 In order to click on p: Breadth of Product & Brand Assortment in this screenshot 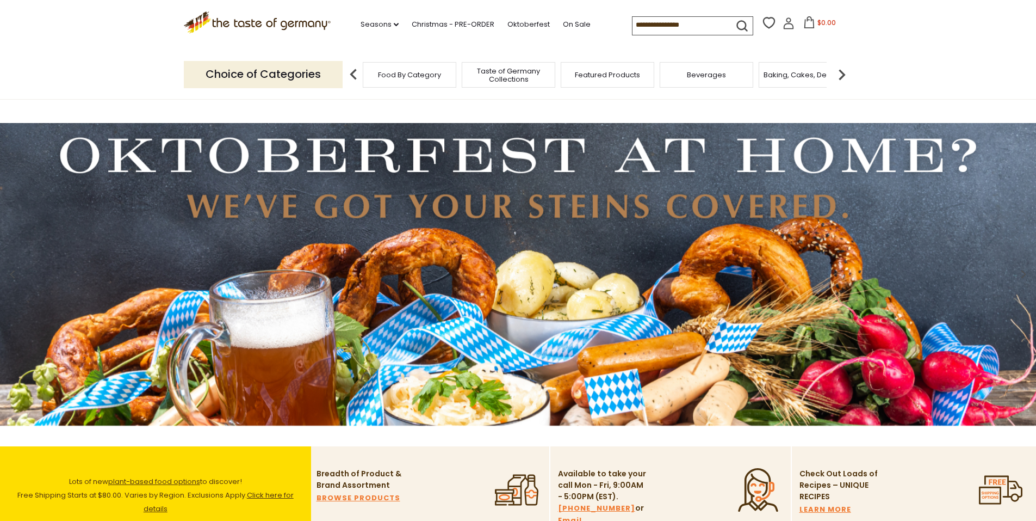, I will do `click(361, 479)`.